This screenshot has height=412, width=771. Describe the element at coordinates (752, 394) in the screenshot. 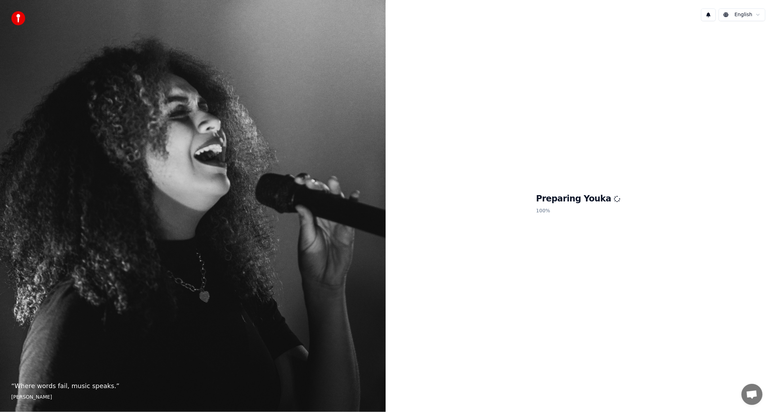

I see `div: Open chat` at that location.